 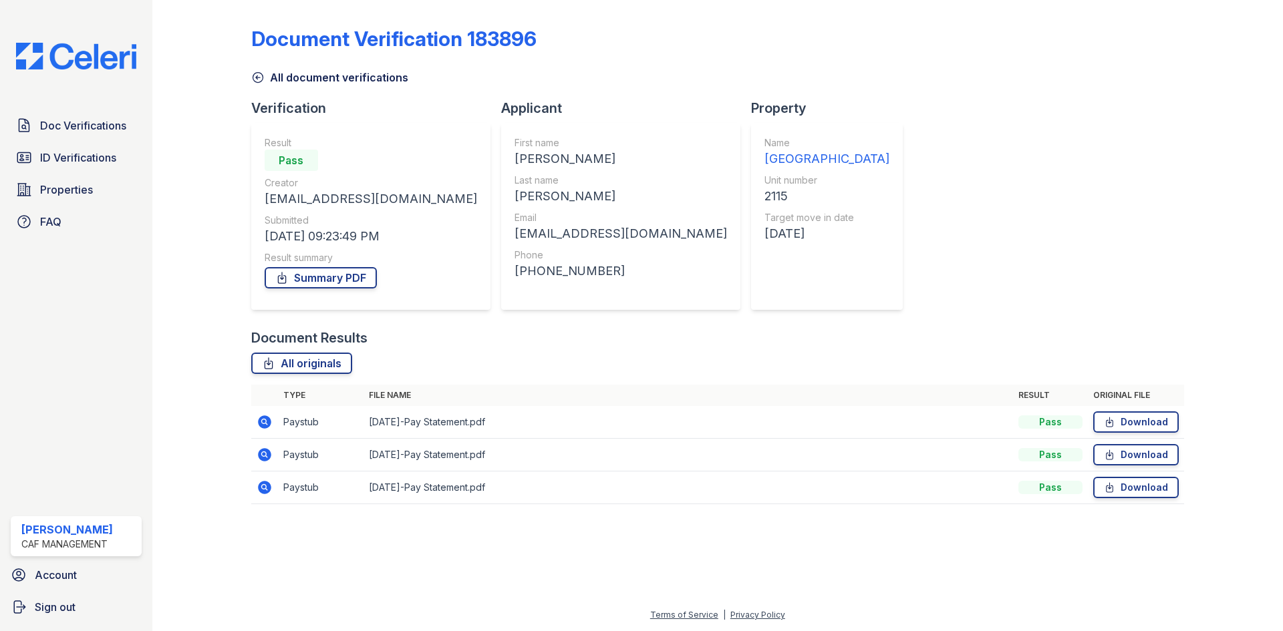 I want to click on div: Target move in date, so click(x=827, y=218).